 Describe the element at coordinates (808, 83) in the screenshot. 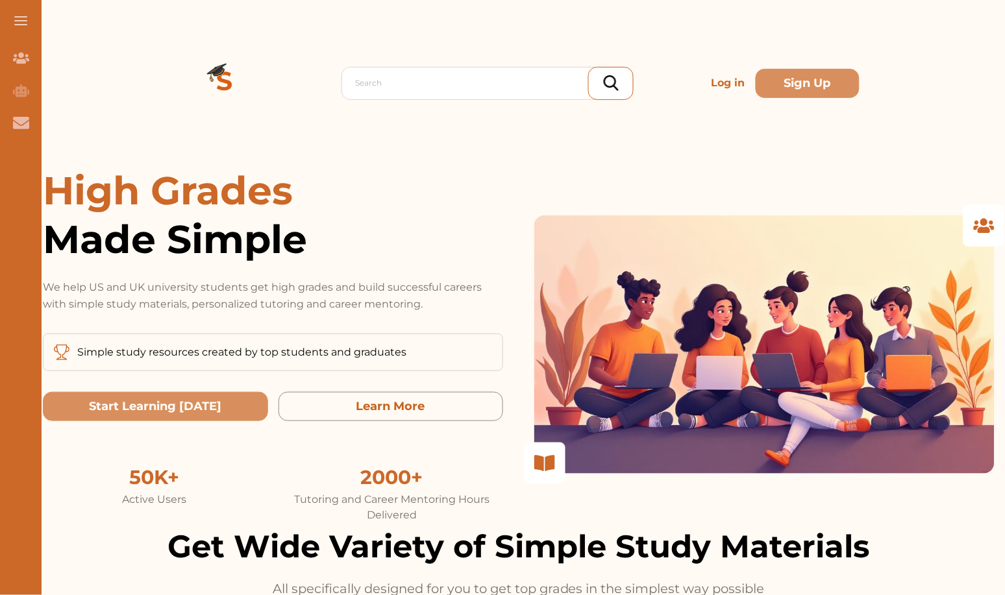

I see `button: Sign Up` at that location.